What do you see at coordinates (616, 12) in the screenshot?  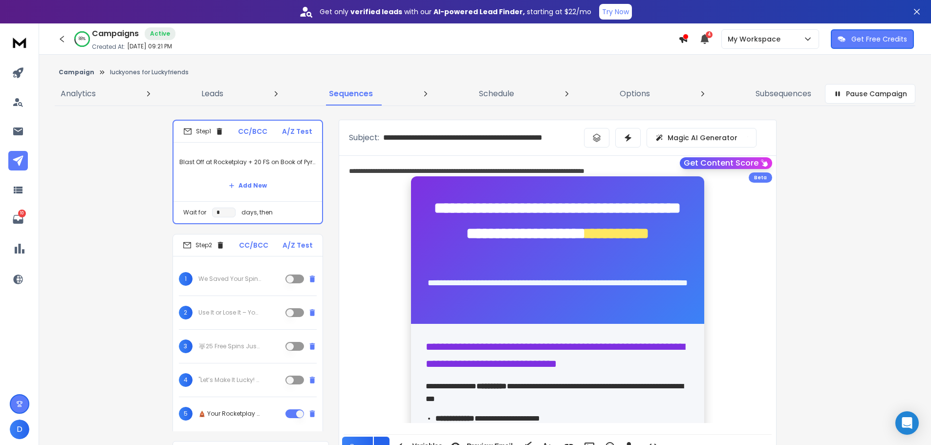 I see `p: Try Now` at bounding box center [616, 12].